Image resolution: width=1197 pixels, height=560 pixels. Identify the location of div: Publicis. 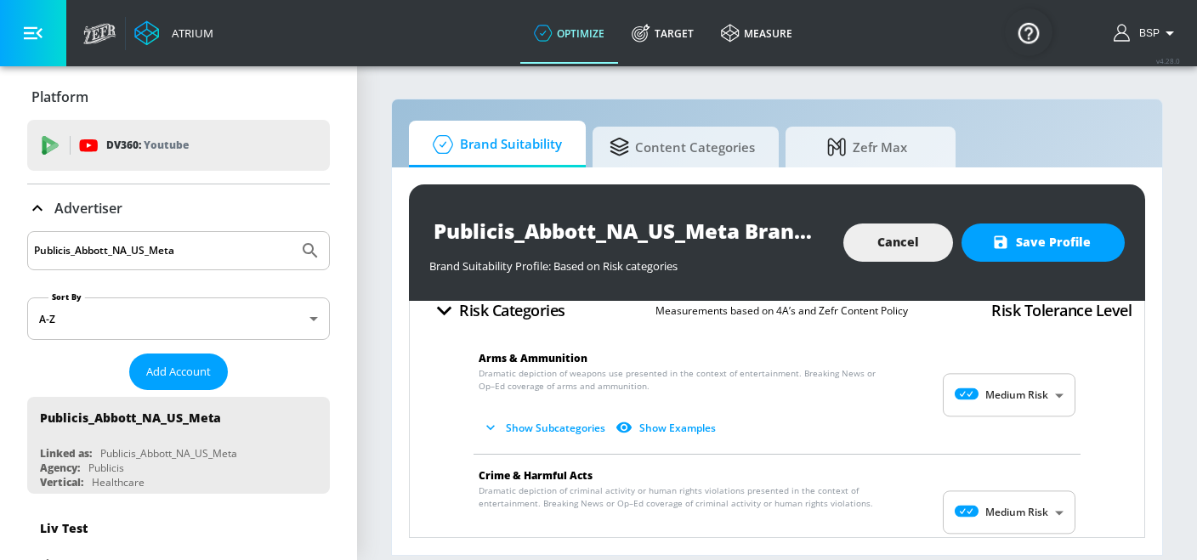
(106, 467).